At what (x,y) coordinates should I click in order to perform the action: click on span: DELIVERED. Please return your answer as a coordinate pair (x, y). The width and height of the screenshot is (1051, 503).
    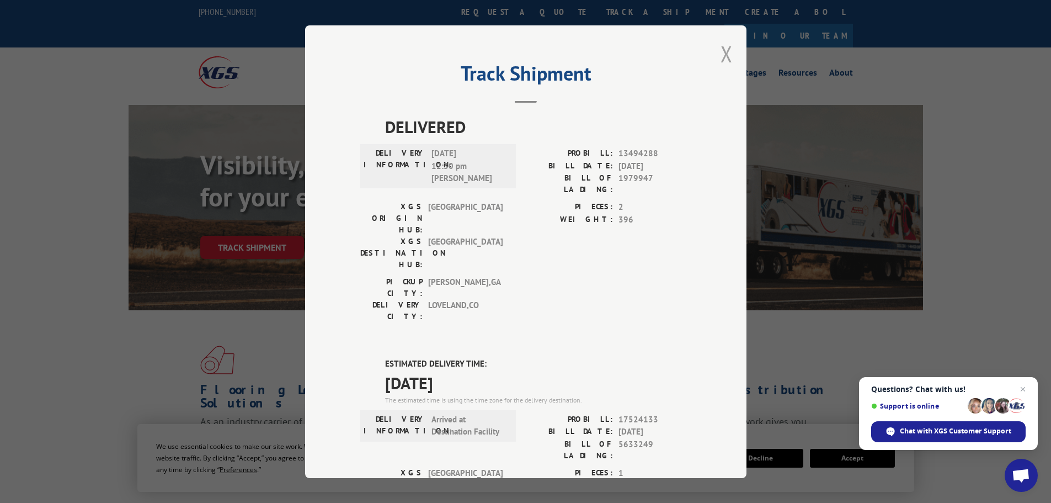
    Looking at the image, I should click on (538, 126).